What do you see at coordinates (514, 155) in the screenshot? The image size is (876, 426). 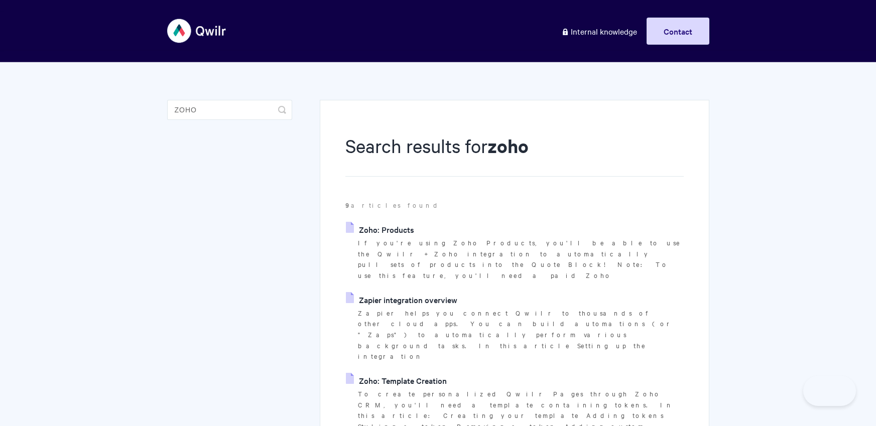 I see `h1: Search results for` at bounding box center [514, 155].